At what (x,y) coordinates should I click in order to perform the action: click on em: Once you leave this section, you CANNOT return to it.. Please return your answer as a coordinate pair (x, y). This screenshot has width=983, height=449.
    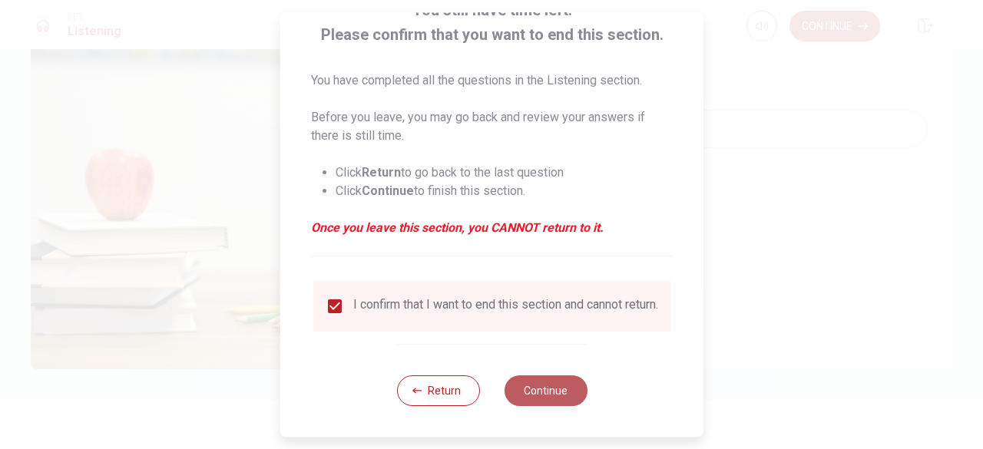
    Looking at the image, I should click on (492, 228).